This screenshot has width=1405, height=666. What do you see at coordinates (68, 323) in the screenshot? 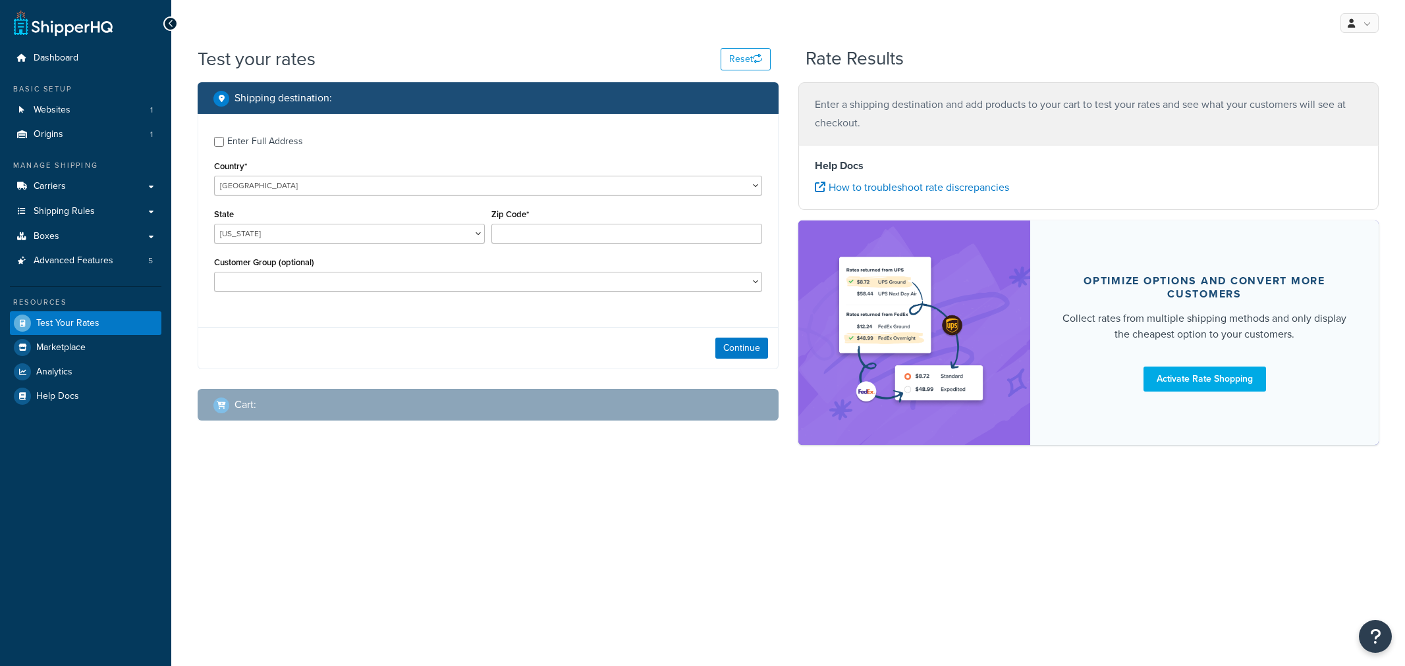
I see `span: Test Your Rates` at bounding box center [68, 323].